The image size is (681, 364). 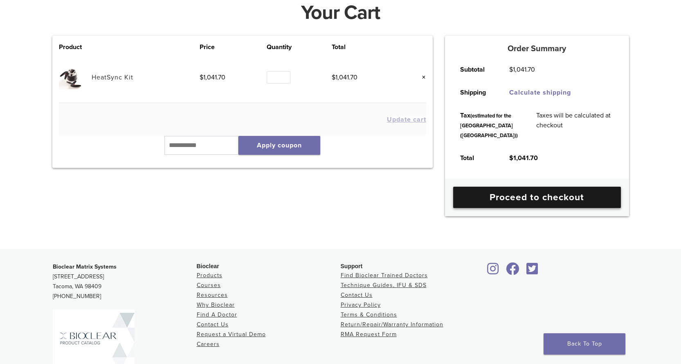 What do you see at coordinates (217, 314) in the screenshot?
I see `a: Find A Doctor` at bounding box center [217, 314].